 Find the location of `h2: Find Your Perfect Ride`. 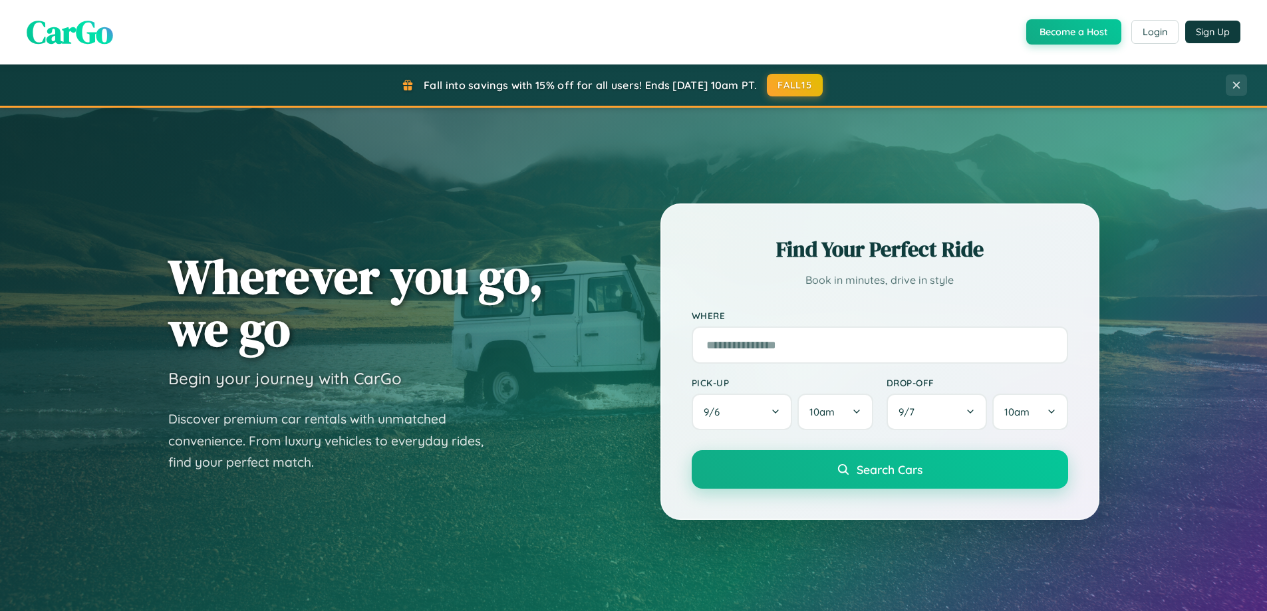

h2: Find Your Perfect Ride is located at coordinates (880, 249).